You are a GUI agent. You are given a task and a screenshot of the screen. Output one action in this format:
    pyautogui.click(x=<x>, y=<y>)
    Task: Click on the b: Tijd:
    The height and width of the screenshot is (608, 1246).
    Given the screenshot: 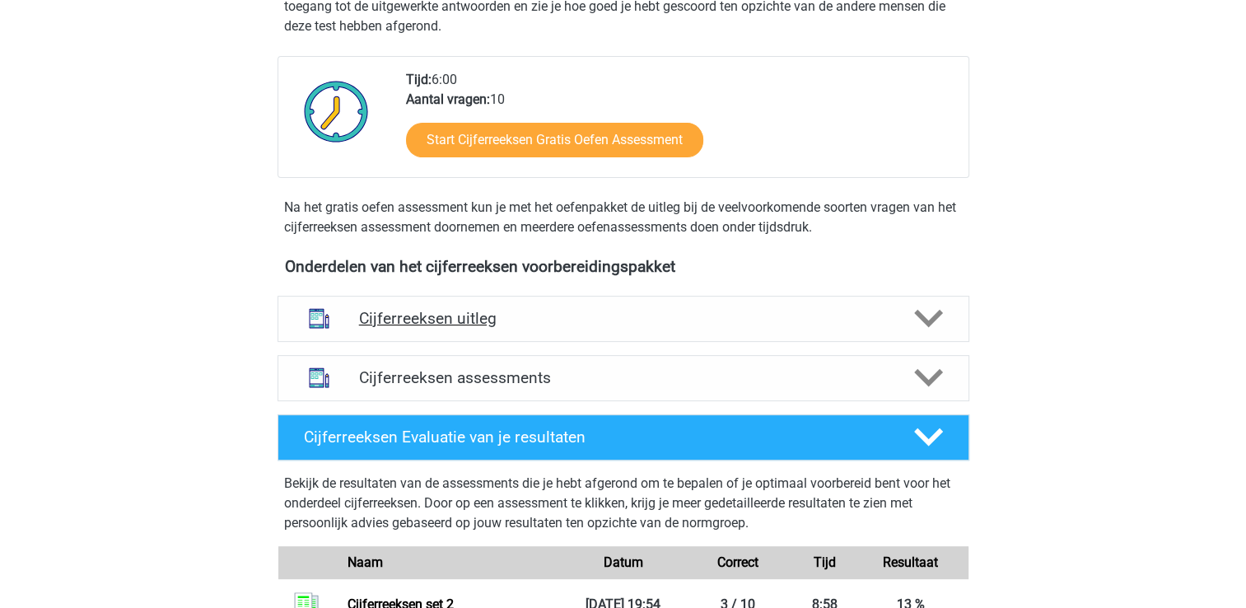 What is the action you would take?
    pyautogui.click(x=418, y=79)
    